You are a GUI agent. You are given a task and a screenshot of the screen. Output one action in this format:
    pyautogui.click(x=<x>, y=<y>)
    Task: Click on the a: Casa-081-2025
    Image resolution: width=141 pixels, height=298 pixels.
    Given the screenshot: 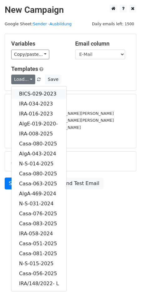 What is the action you would take?
    pyautogui.click(x=39, y=253)
    